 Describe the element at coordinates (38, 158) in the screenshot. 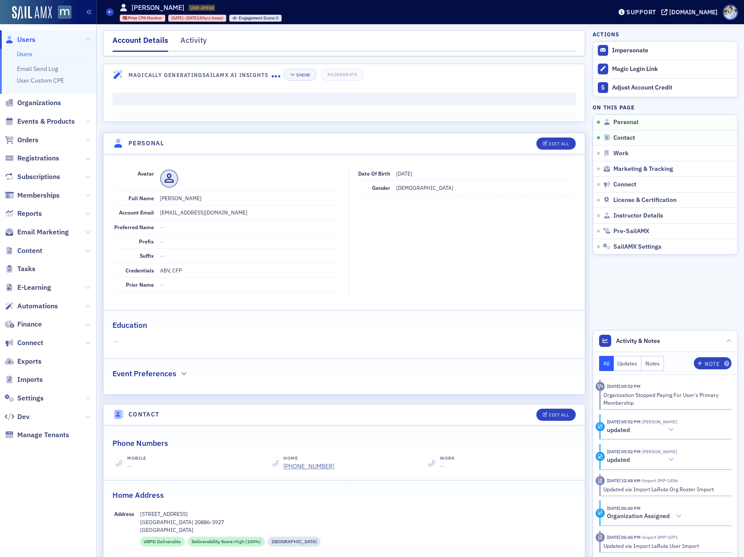

I see `span: Registrations` at that location.